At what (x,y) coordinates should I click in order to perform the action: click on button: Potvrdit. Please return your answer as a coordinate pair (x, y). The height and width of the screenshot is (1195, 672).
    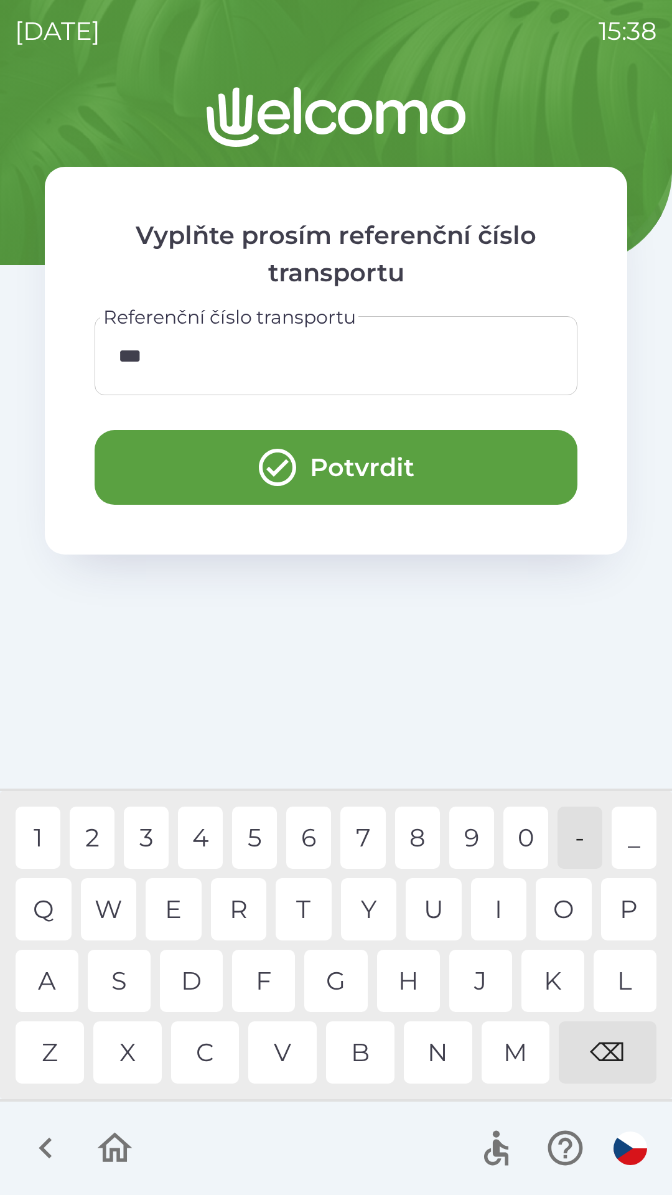
    Looking at the image, I should click on (336, 467).